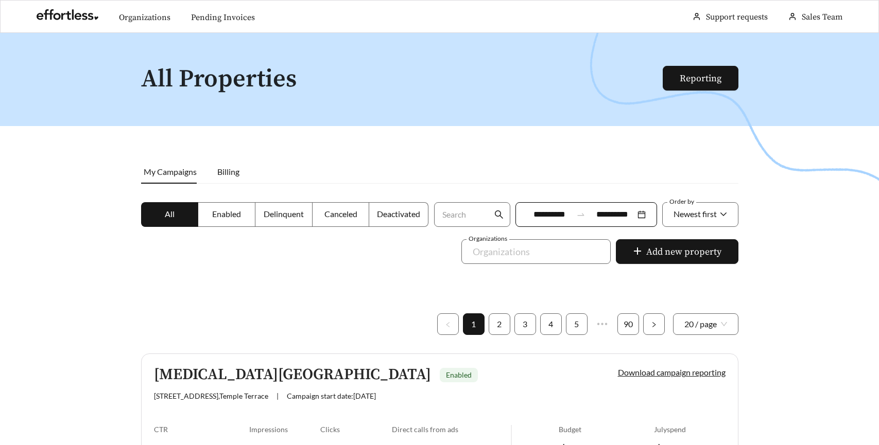  What do you see at coordinates (705, 324) in the screenshot?
I see `div: Page Size` at bounding box center [705, 324].